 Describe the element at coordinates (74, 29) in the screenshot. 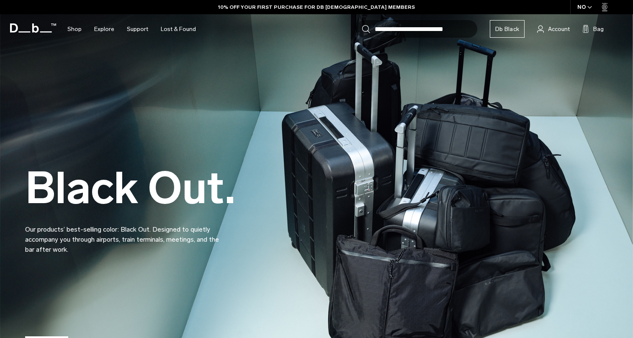

I see `a: Shop` at that location.